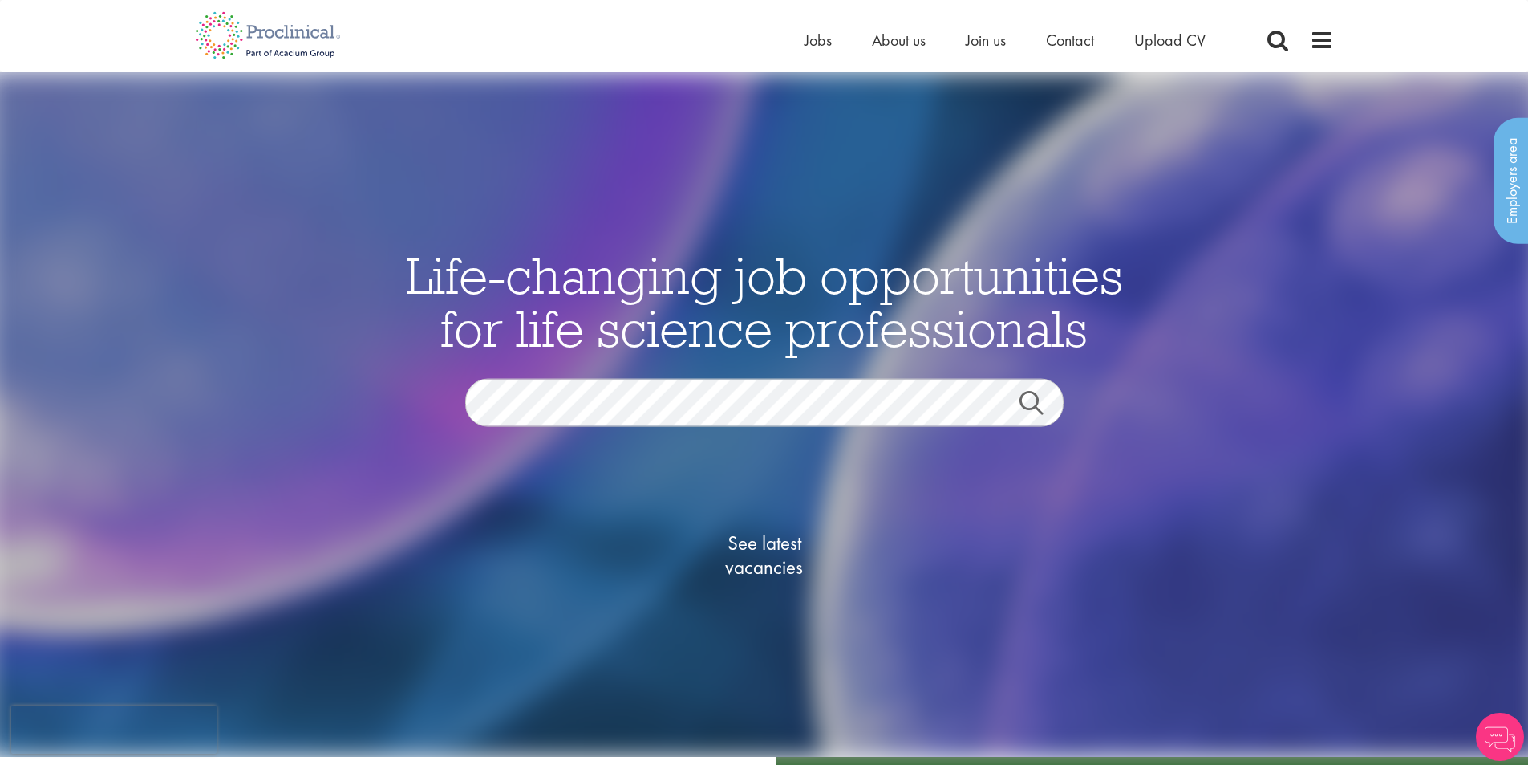 This screenshot has height=765, width=1528. What do you see at coordinates (899, 40) in the screenshot?
I see `a: About us` at bounding box center [899, 40].